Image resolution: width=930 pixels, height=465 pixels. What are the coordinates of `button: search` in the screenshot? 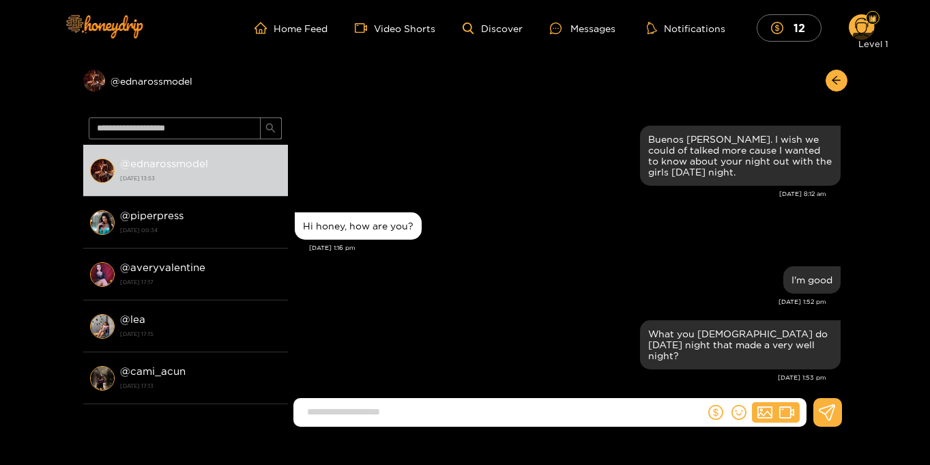 It's located at (271, 128).